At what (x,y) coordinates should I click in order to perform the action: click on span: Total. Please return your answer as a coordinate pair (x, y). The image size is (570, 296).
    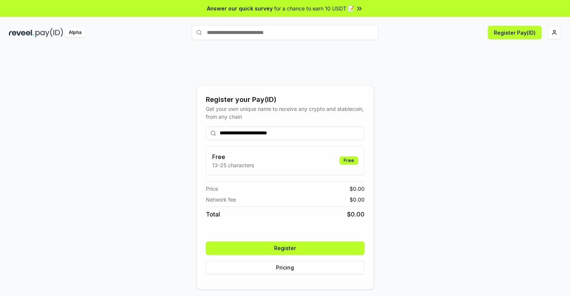
    Looking at the image, I should click on (213, 214).